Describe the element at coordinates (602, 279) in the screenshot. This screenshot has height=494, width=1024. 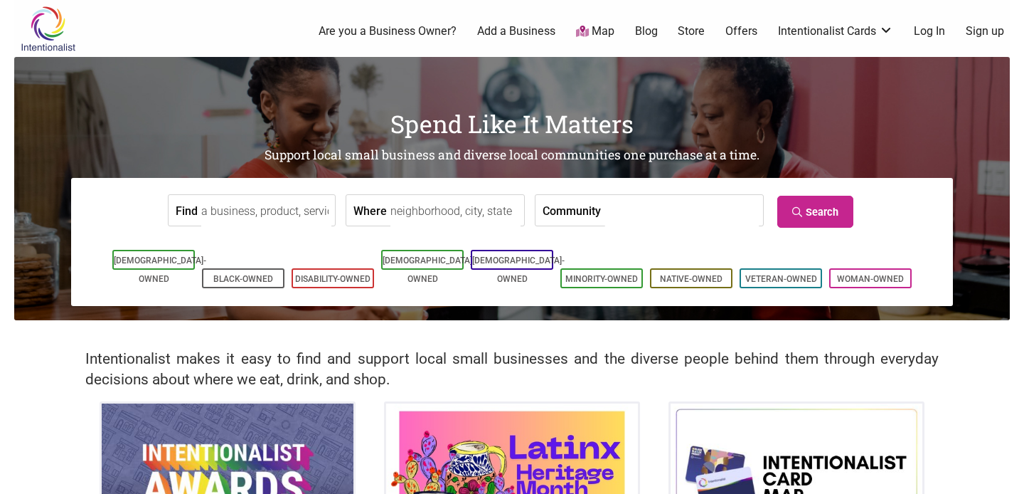
I see `a: Minority-Owned` at that location.